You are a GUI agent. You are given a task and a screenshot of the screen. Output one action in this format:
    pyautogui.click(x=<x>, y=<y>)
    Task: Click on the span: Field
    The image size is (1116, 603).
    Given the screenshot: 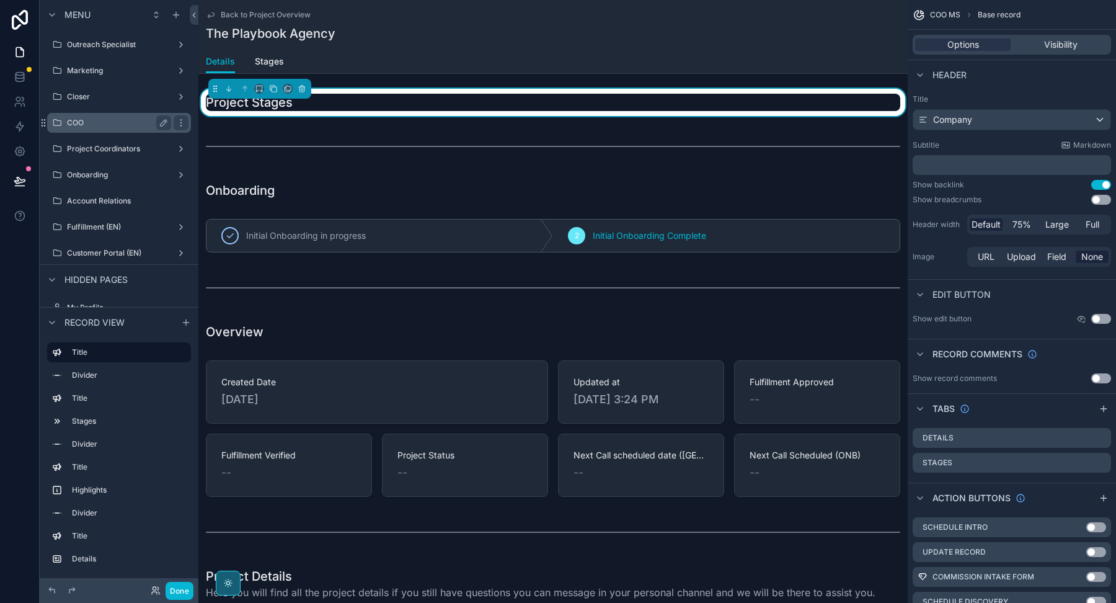 What is the action you would take?
    pyautogui.click(x=1057, y=257)
    